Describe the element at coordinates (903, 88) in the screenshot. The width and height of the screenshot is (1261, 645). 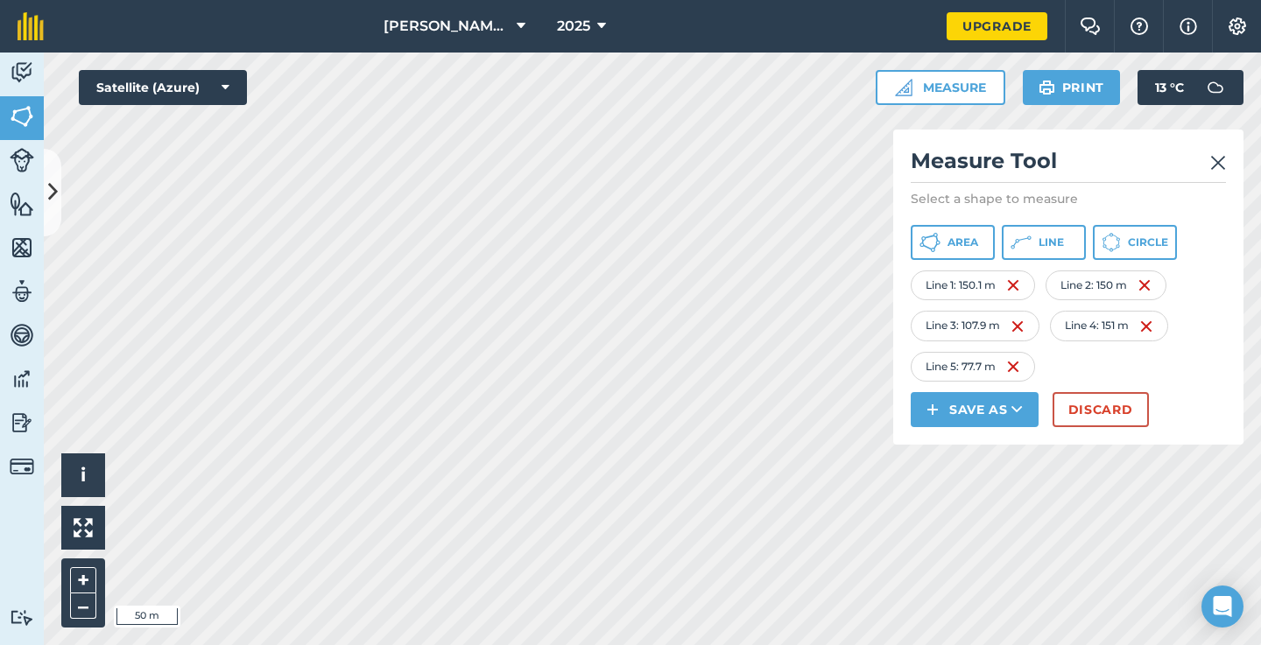
I see `img: Ruler icon` at that location.